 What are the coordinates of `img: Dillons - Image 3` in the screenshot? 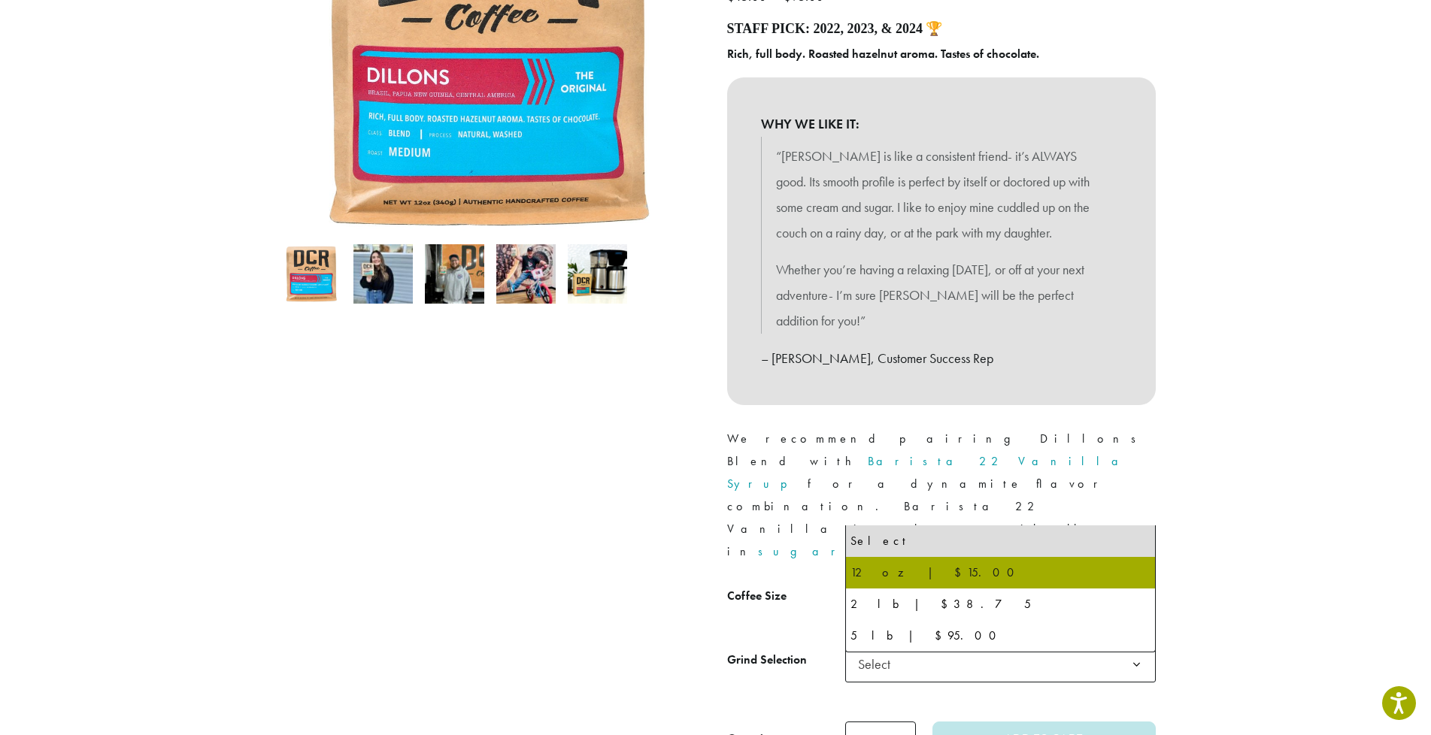 It's located at (454, 274).